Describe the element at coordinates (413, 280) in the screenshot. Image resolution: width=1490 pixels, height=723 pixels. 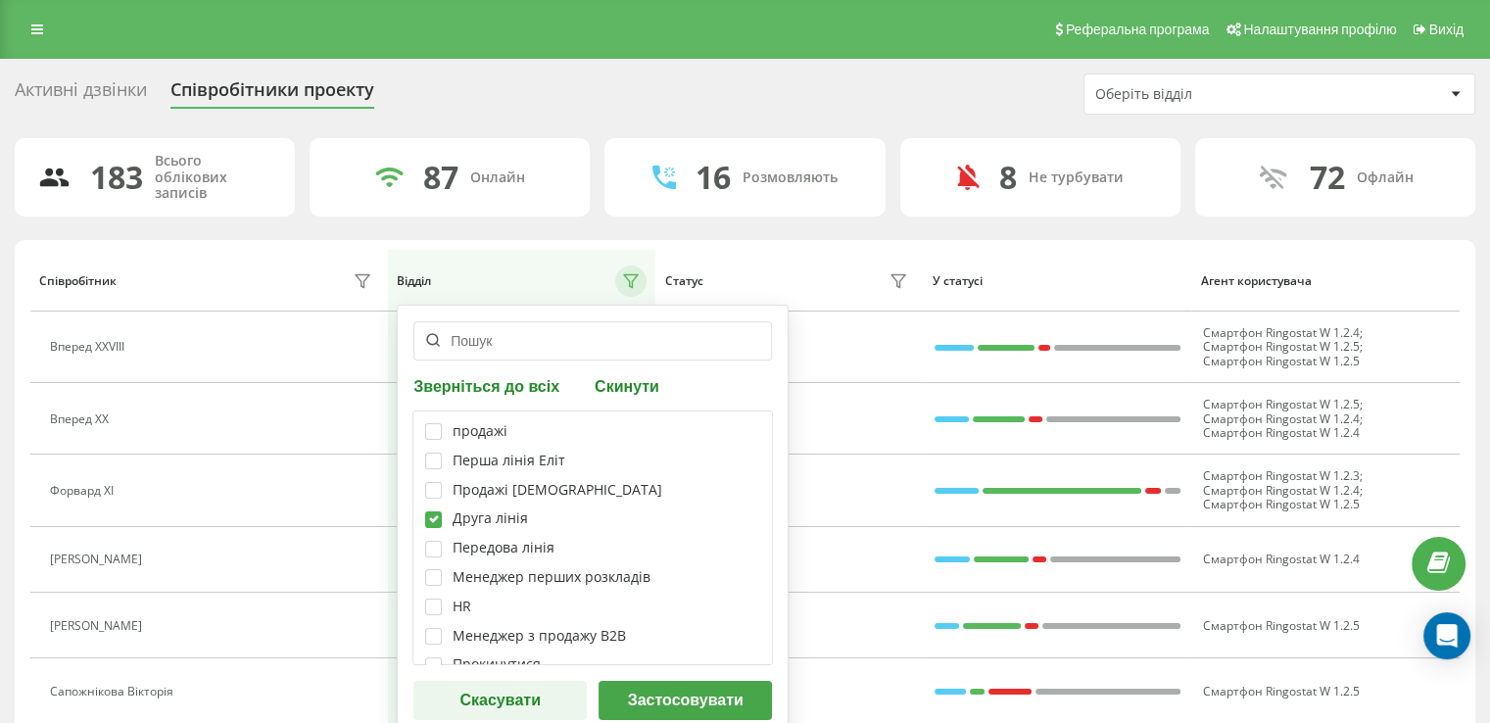
I see `font: Відділ` at that location.